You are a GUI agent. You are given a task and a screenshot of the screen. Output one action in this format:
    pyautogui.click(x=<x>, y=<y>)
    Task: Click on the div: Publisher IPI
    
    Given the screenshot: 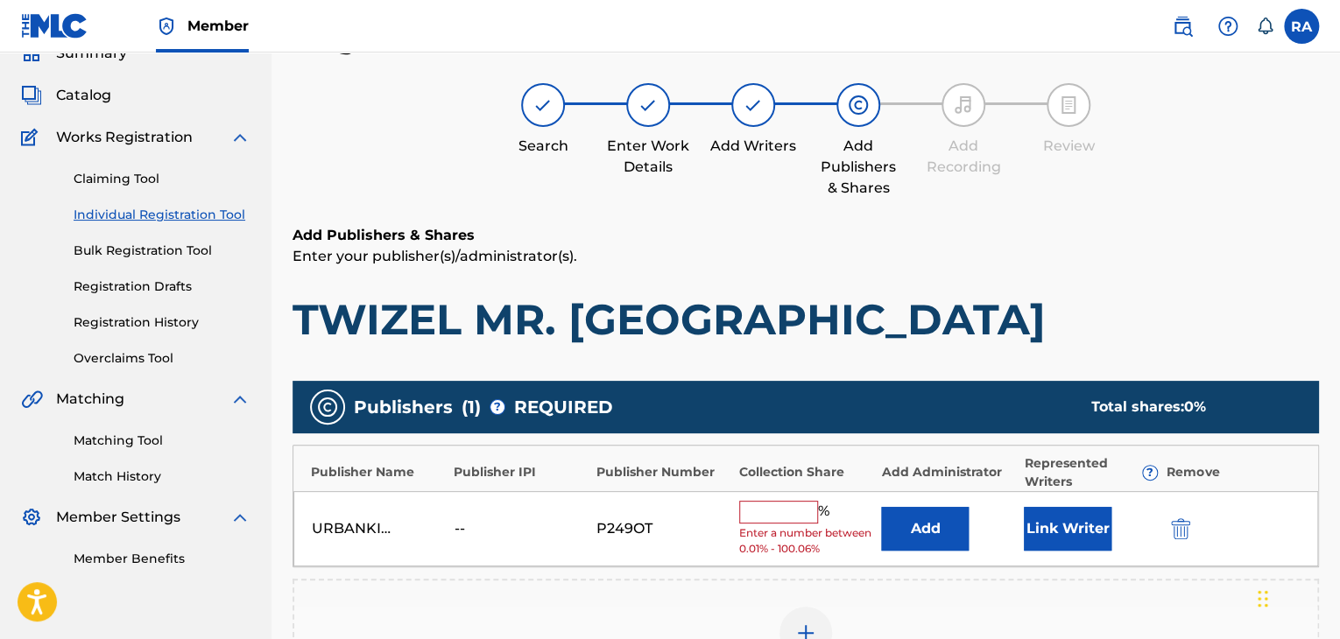 What is the action you would take?
    pyautogui.click(x=520, y=472)
    